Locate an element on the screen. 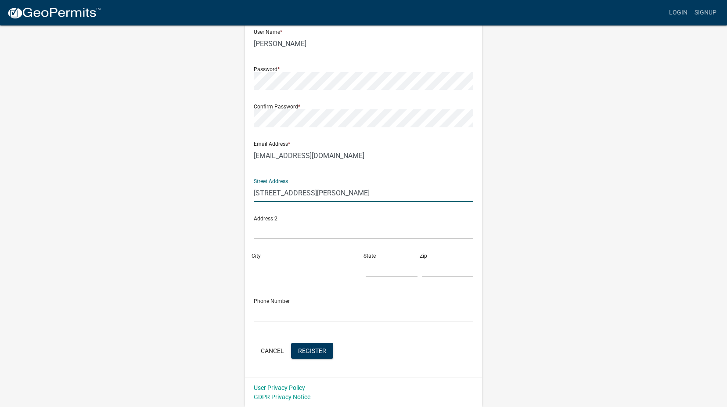 This screenshot has height=407, width=727. button: Cancel is located at coordinates (272, 351).